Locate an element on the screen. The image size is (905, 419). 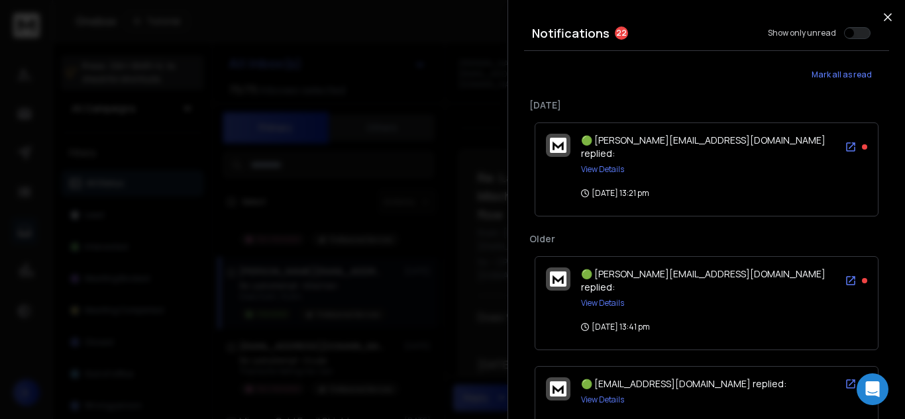
h3: Notifications is located at coordinates (570, 33).